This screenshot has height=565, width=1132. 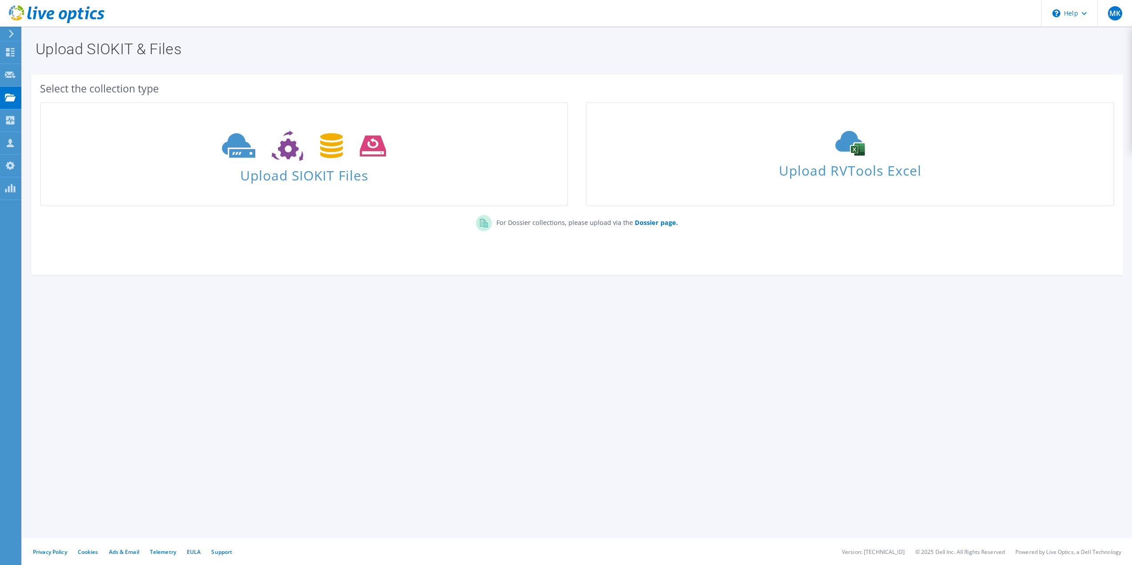 I want to click on div: Select the collection type, so click(x=577, y=89).